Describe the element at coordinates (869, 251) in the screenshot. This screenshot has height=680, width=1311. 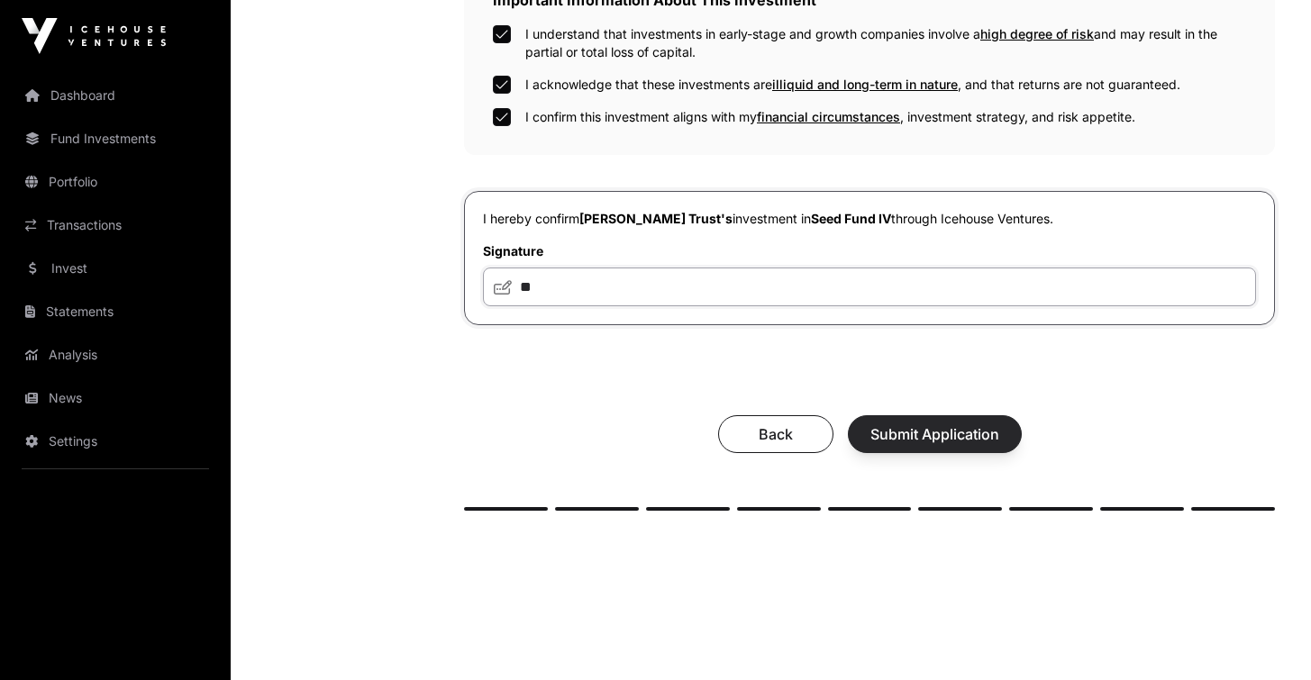
I see `label: Signature` at that location.